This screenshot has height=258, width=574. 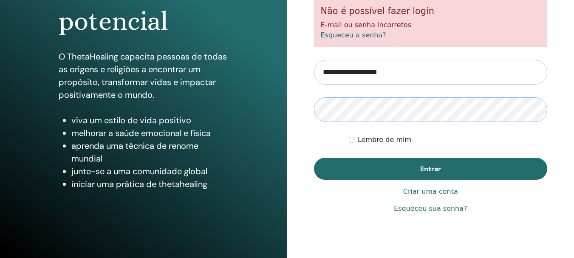 What do you see at coordinates (430, 208) in the screenshot?
I see `font: Esqueceu sua senha?` at bounding box center [430, 208].